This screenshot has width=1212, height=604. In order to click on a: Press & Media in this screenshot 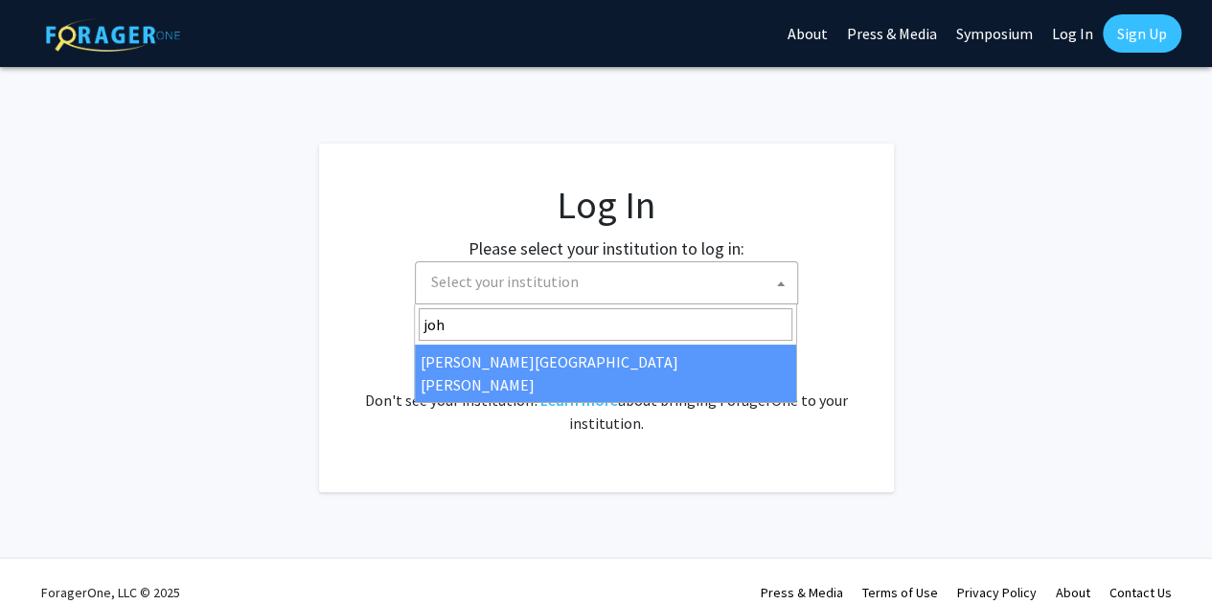, I will do `click(802, 593)`.